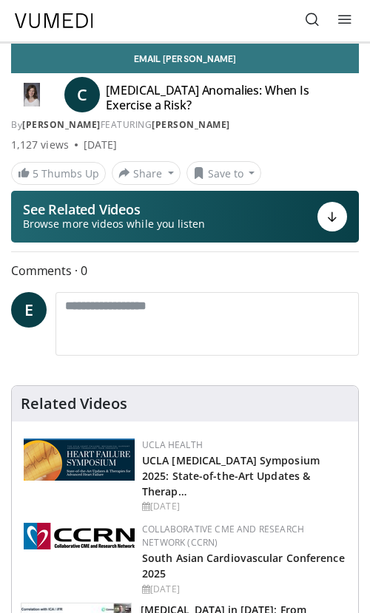 The height and width of the screenshot is (613, 370). I want to click on span: 5, so click(35, 173).